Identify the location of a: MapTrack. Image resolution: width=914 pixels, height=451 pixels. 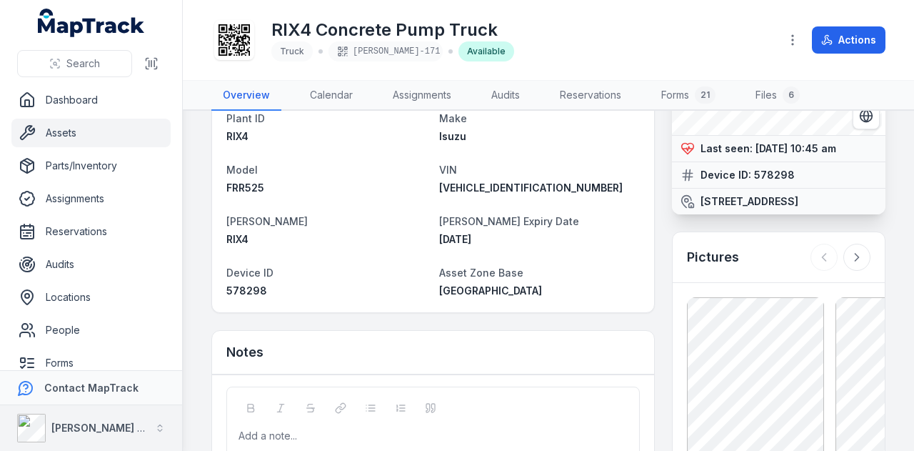
(91, 23).